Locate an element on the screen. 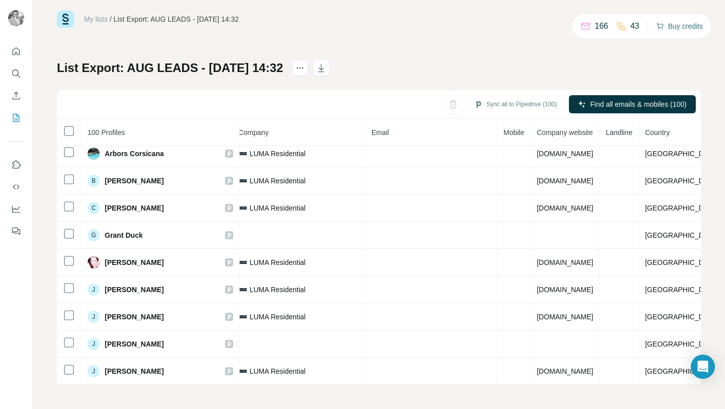  img: Surfe Logo is located at coordinates (65, 19).